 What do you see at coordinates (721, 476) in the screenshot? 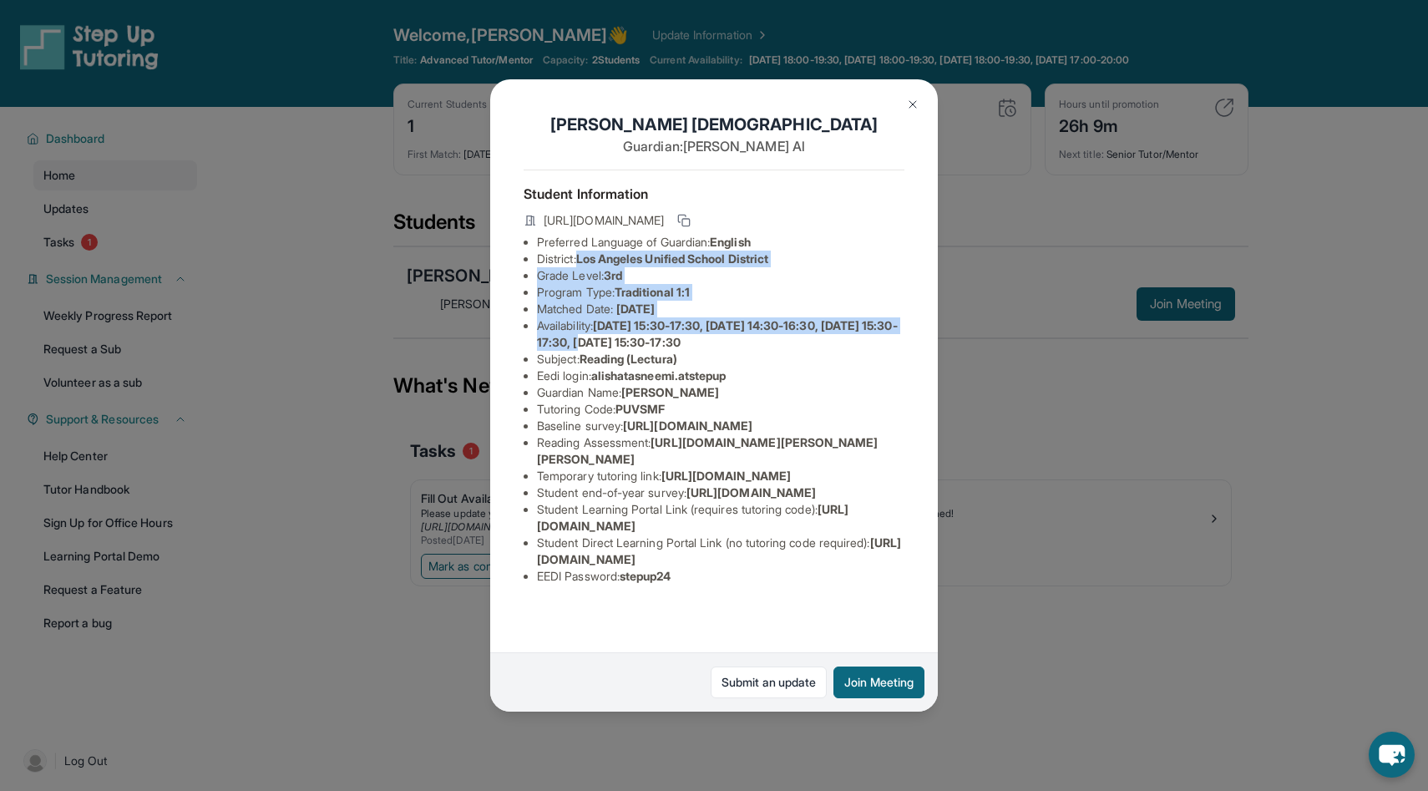
I see `li: Temporary tutoring link :` at bounding box center [721, 476].